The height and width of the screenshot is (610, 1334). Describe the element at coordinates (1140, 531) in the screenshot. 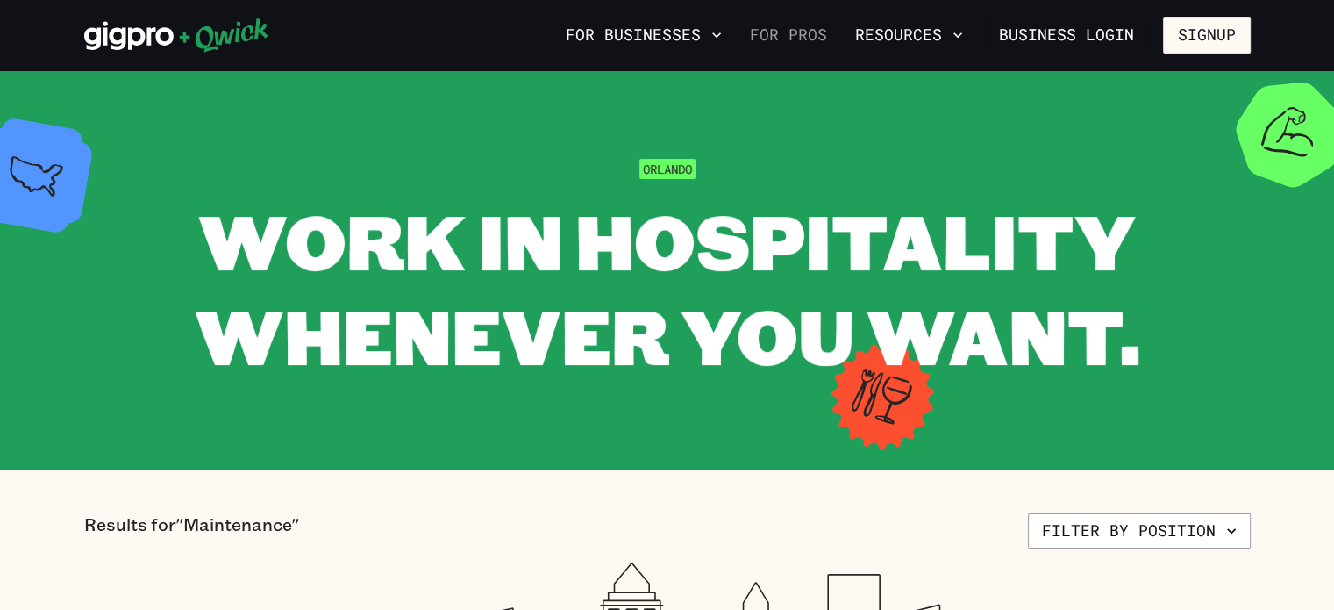

I see `button: Filter by position` at that location.